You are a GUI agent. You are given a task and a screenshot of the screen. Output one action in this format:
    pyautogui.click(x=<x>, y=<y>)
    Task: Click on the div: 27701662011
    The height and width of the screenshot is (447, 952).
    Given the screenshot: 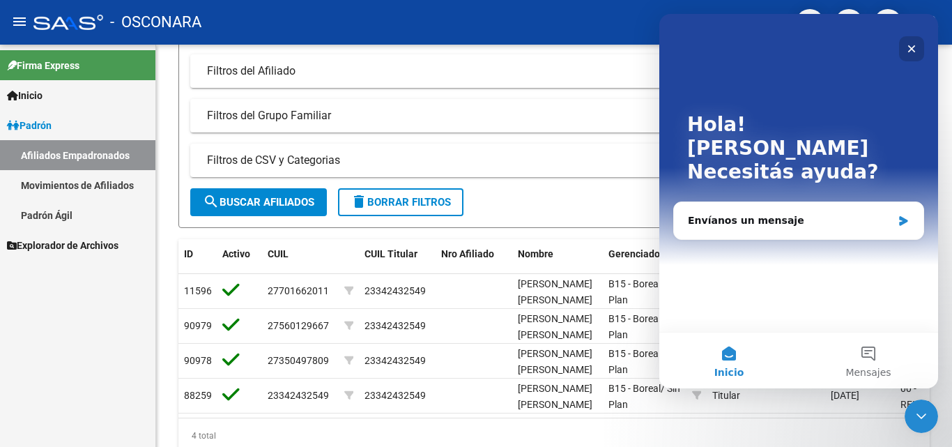 What is the action you would take?
    pyautogui.click(x=298, y=291)
    